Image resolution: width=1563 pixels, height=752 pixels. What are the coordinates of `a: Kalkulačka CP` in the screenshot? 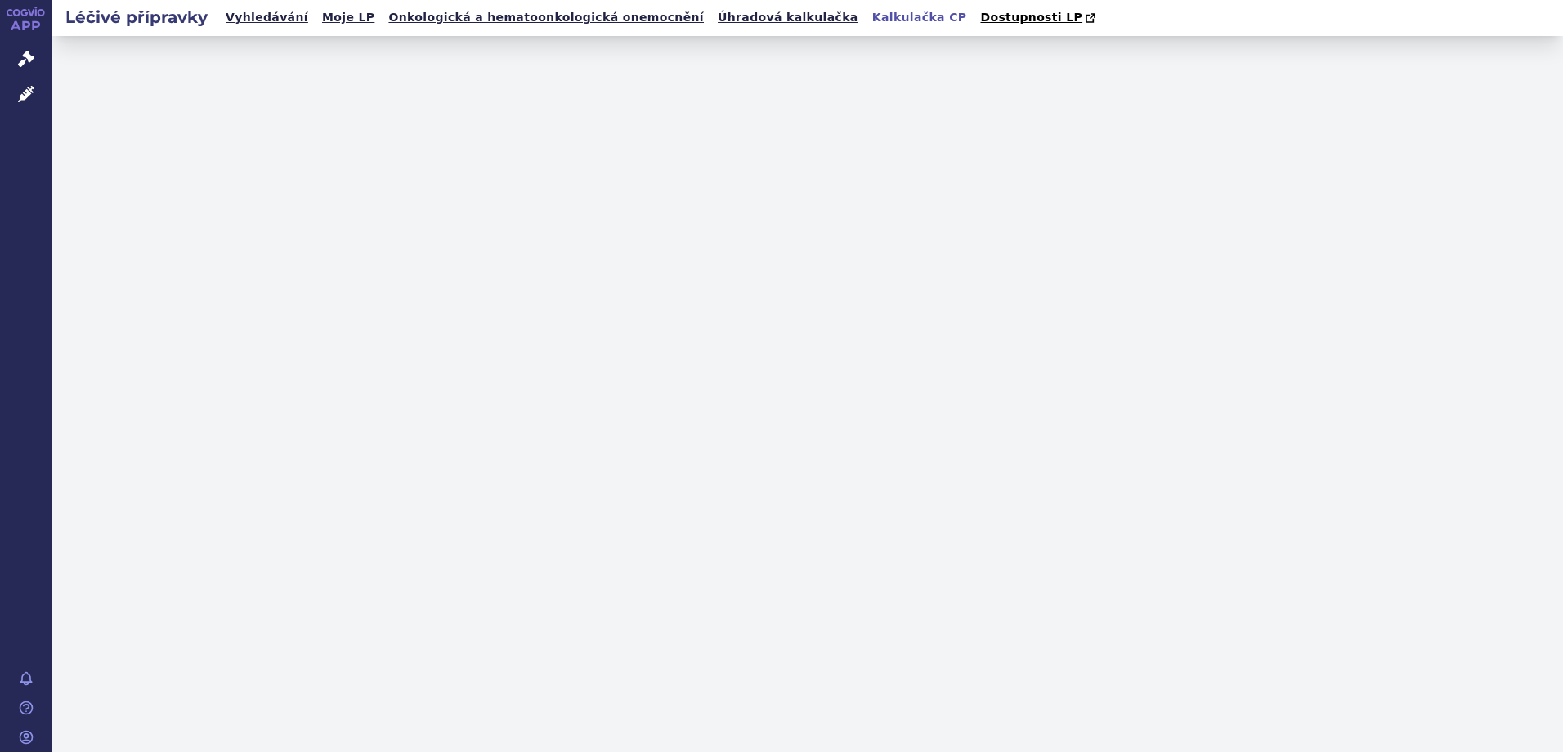 It's located at (919, 17).